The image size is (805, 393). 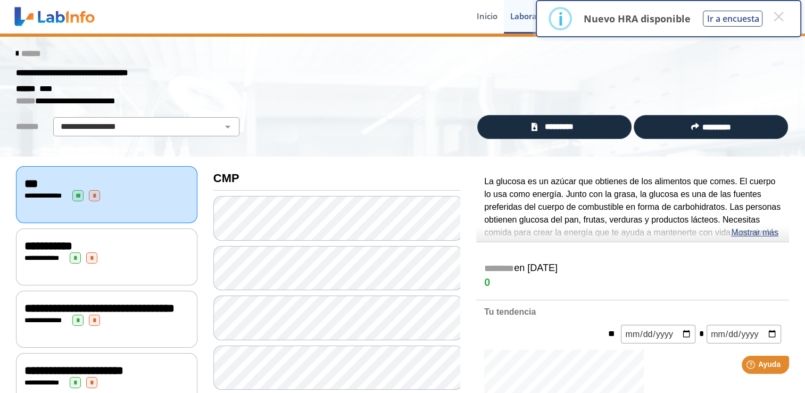 What do you see at coordinates (754, 232) in the screenshot?
I see `a: Mostrar más` at bounding box center [754, 232].